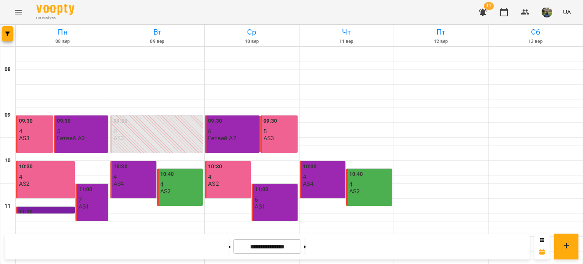  Describe the element at coordinates (157, 32) in the screenshot. I see `h6: Вт` at that location.